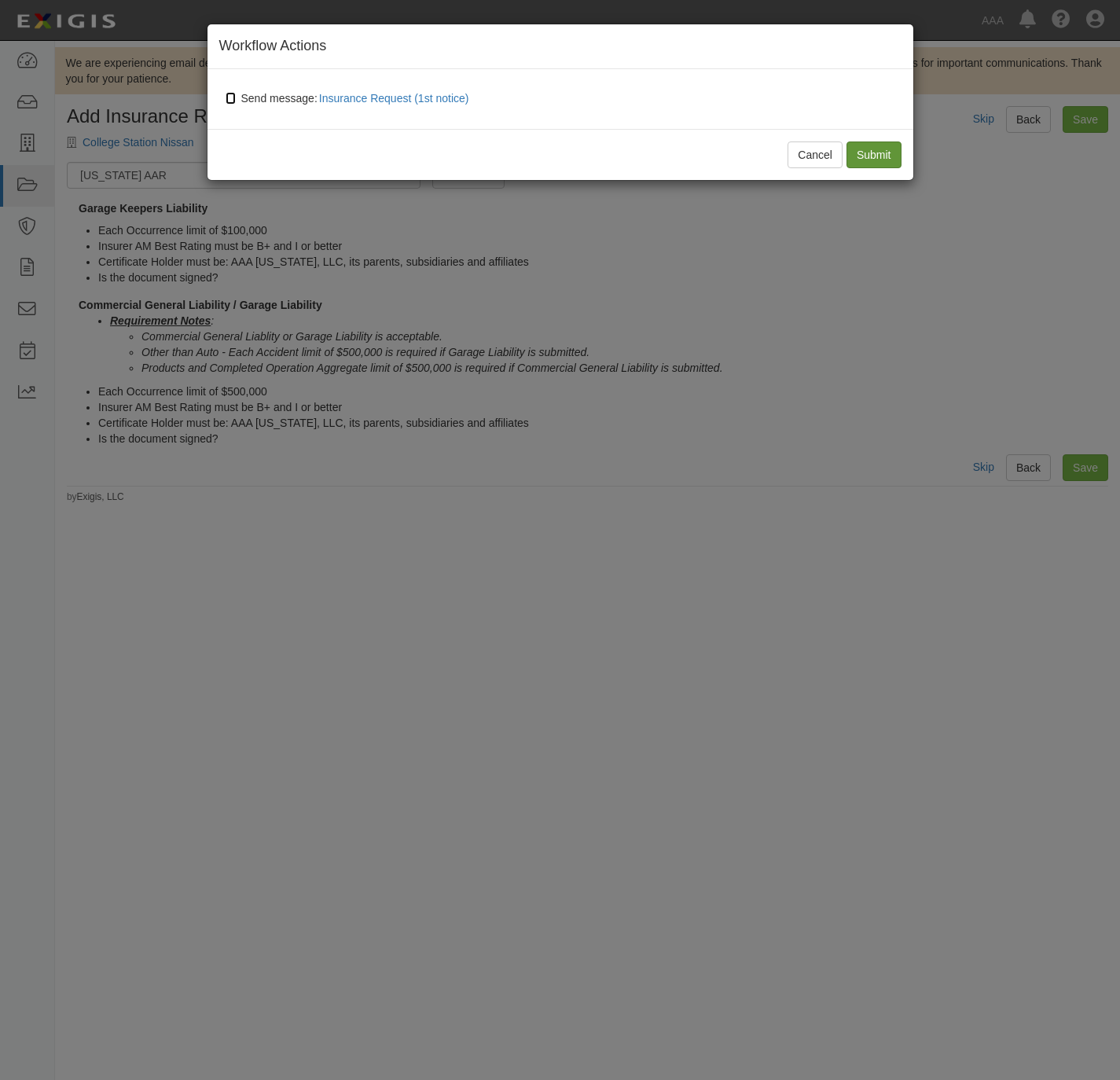  I want to click on span: Send message:, so click(359, 98).